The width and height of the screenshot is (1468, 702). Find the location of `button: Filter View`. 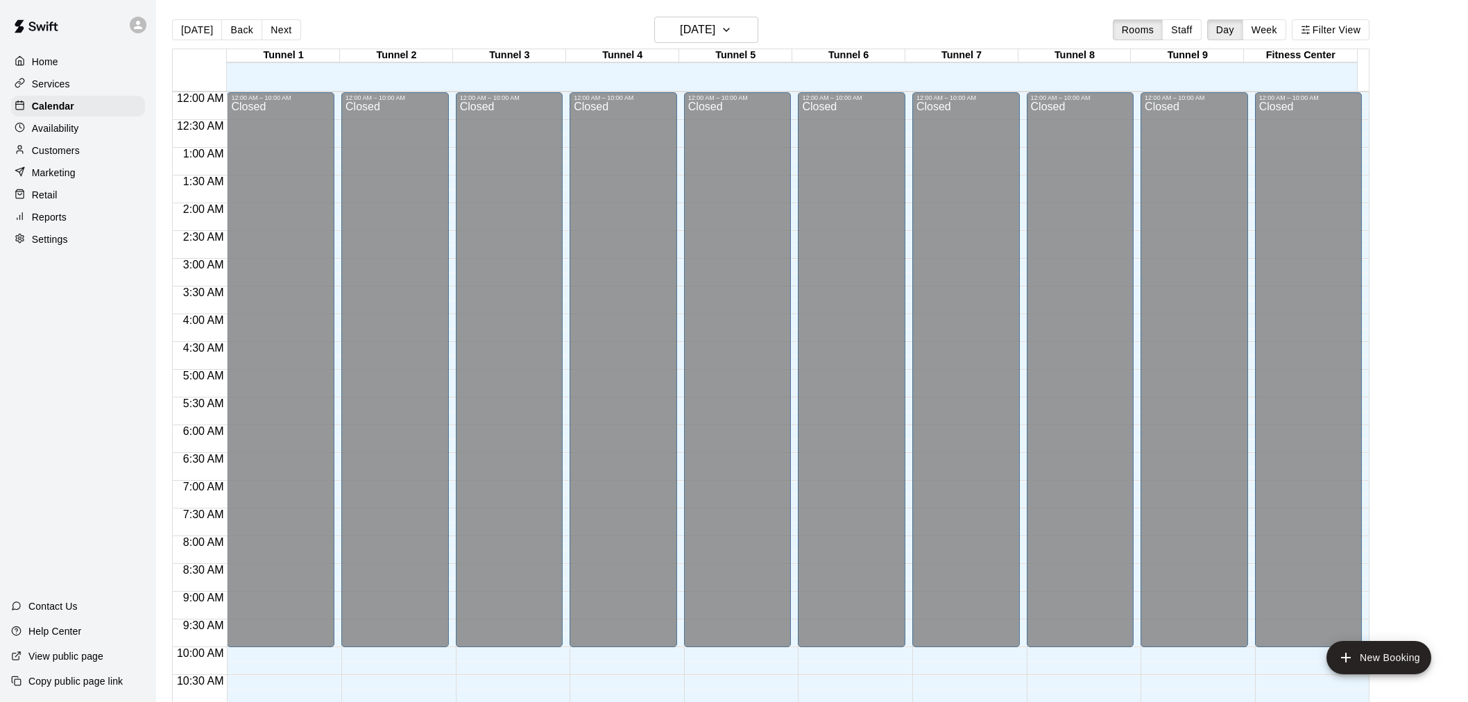

button: Filter View is located at coordinates (1330, 30).